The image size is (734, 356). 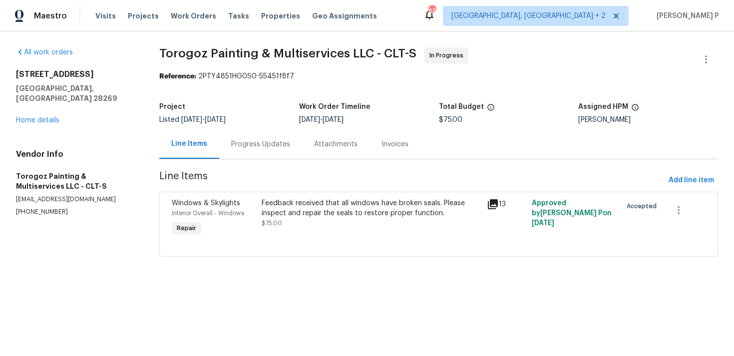 I want to click on span: Maestro, so click(x=50, y=16).